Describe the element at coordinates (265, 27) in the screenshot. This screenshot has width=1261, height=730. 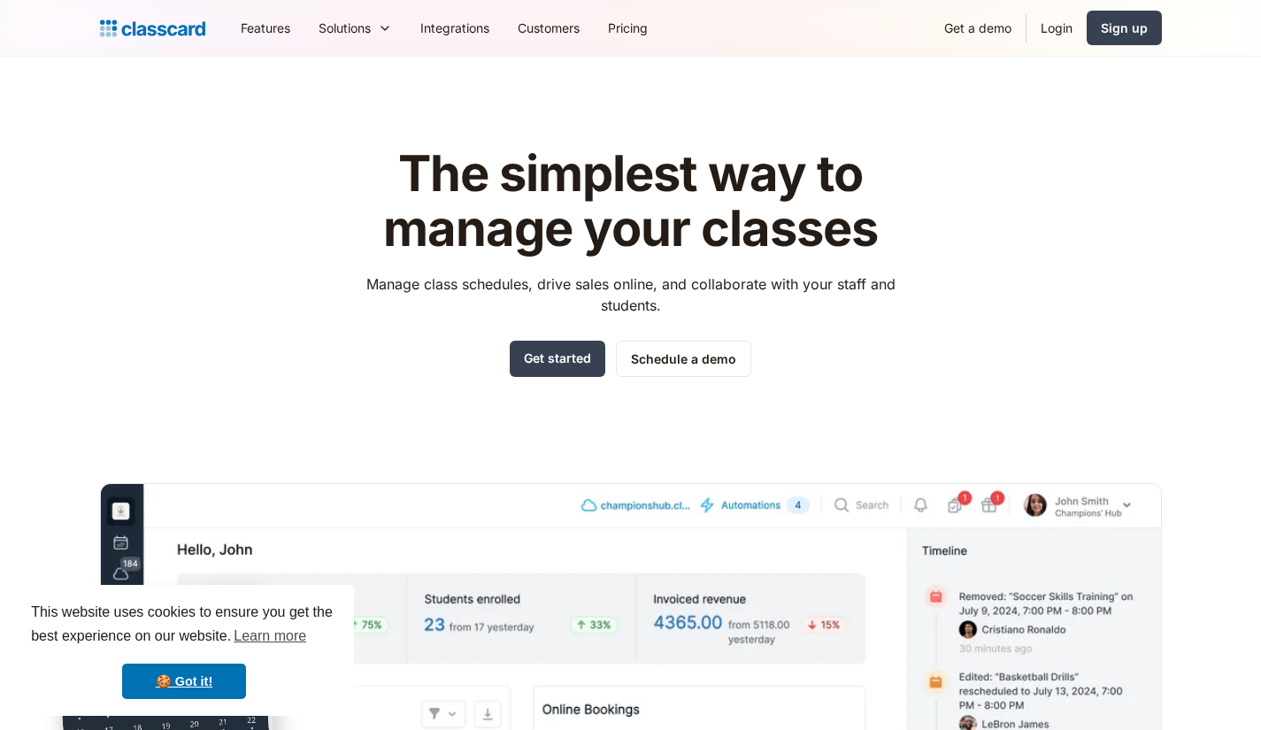
I see `a: Features` at that location.